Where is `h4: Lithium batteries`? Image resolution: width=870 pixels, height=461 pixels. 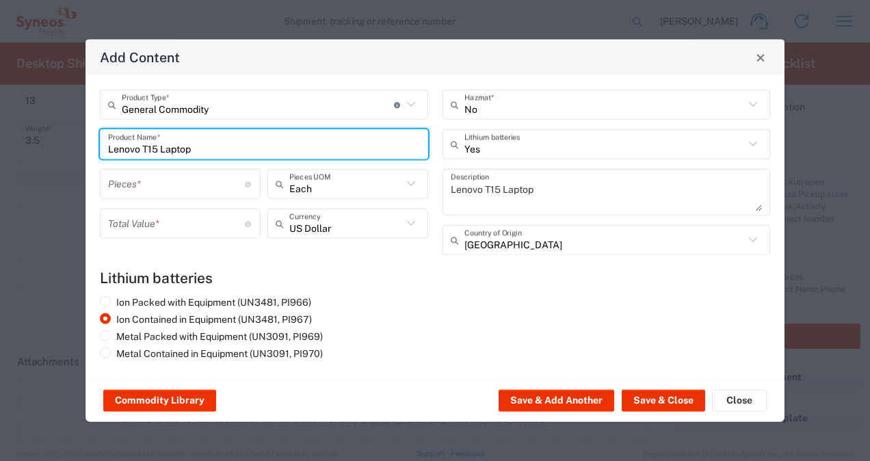 h4: Lithium batteries is located at coordinates (435, 278).